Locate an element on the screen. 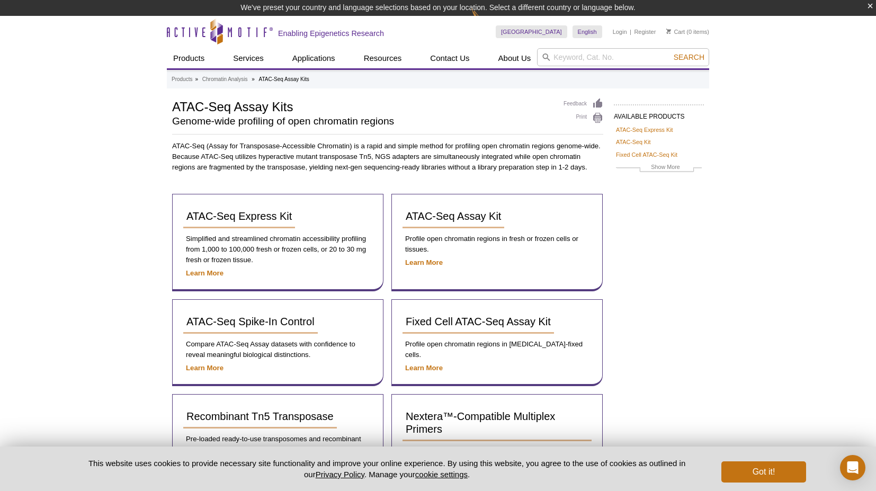 This screenshot has height=491, width=876. p: ATAC-Seq (Assay for Transposase-Accessible Chromatin) is a rapid and simple method for profiling ... is located at coordinates (387, 157).